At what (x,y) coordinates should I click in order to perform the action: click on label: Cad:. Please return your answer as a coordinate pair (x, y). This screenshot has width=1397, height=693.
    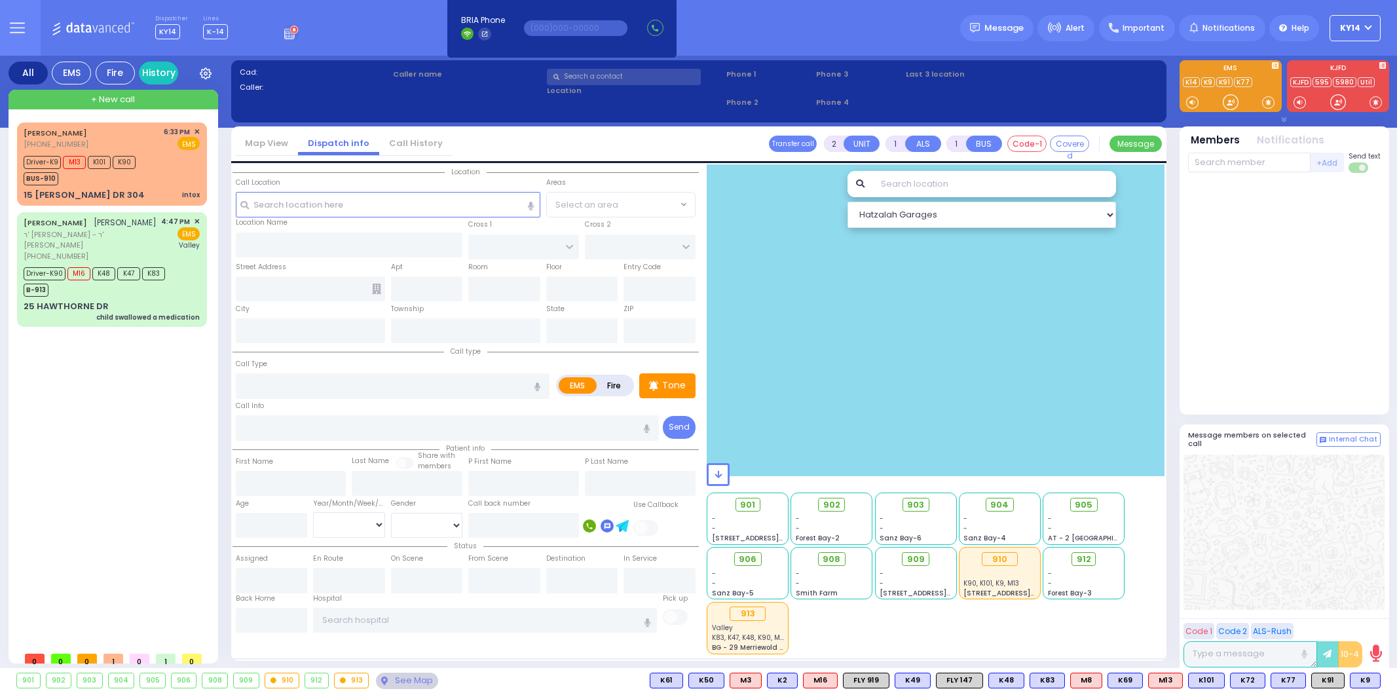
    Looking at the image, I should click on (314, 72).